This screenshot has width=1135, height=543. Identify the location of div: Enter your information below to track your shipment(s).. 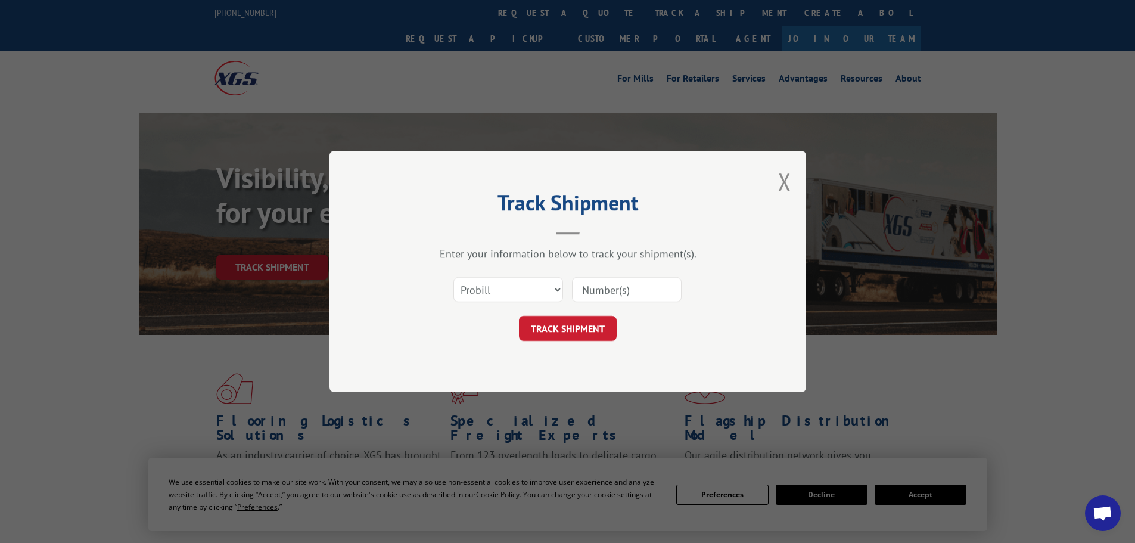
(568, 253).